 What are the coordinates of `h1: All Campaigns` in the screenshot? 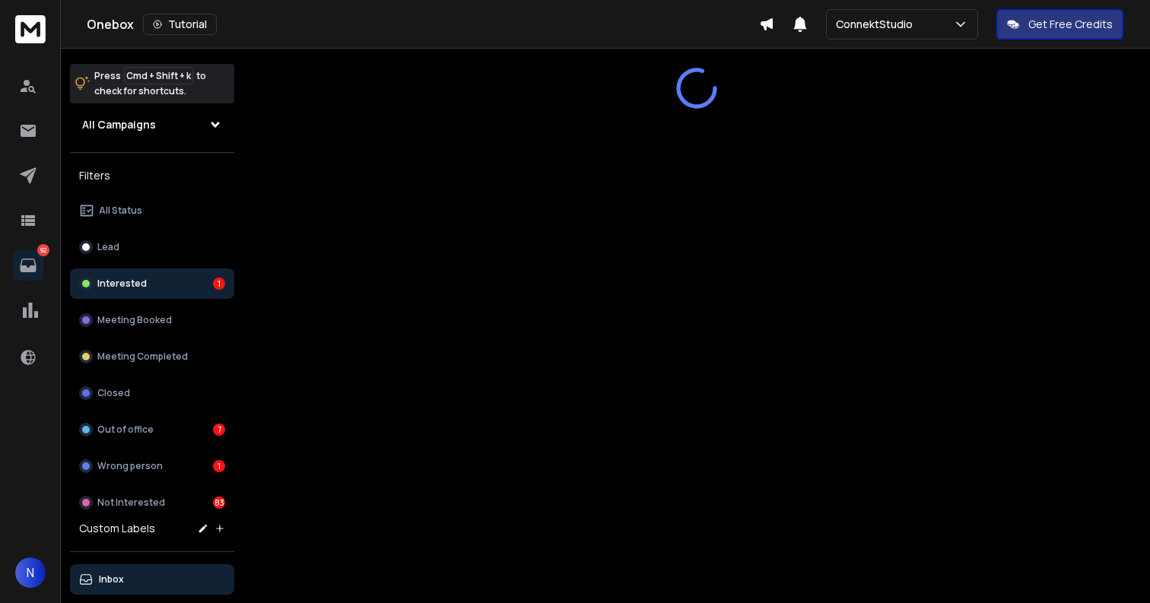 It's located at (119, 125).